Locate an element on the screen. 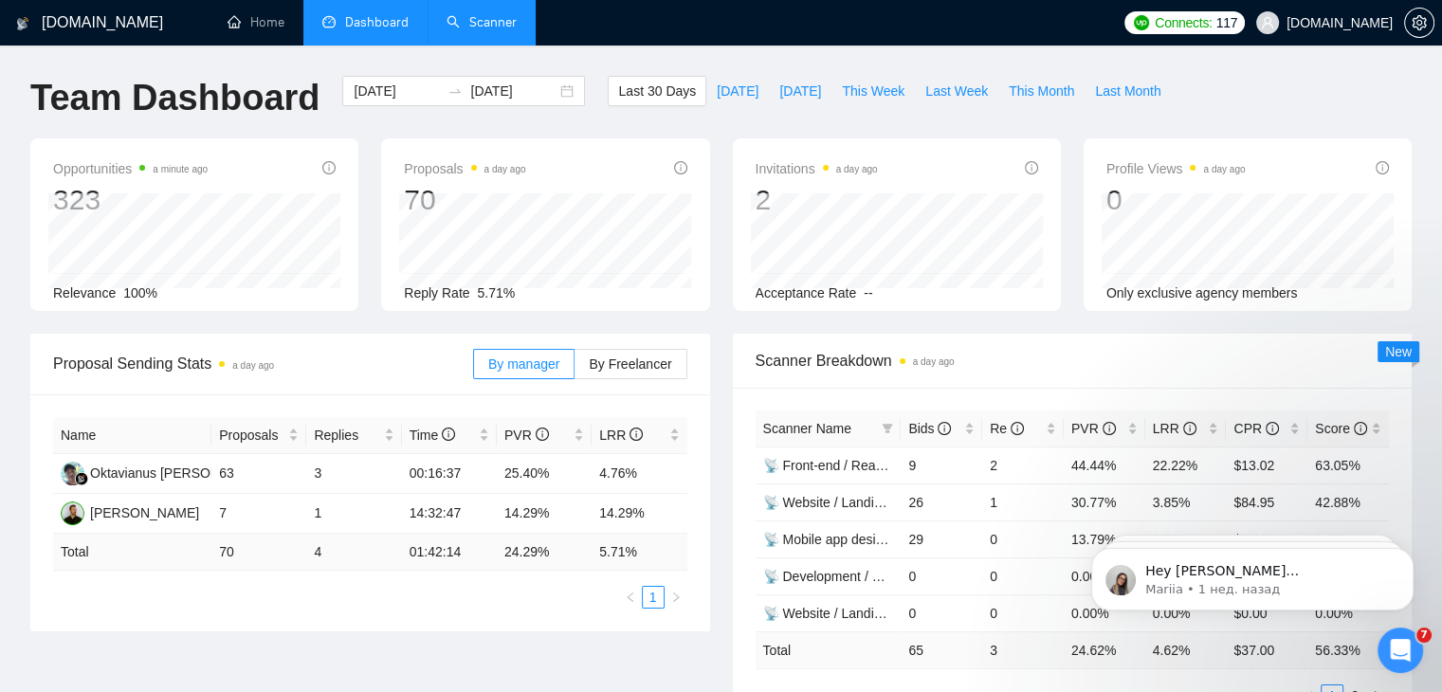 The height and width of the screenshot is (692, 1442). button: Last 30 Days is located at coordinates (657, 91).